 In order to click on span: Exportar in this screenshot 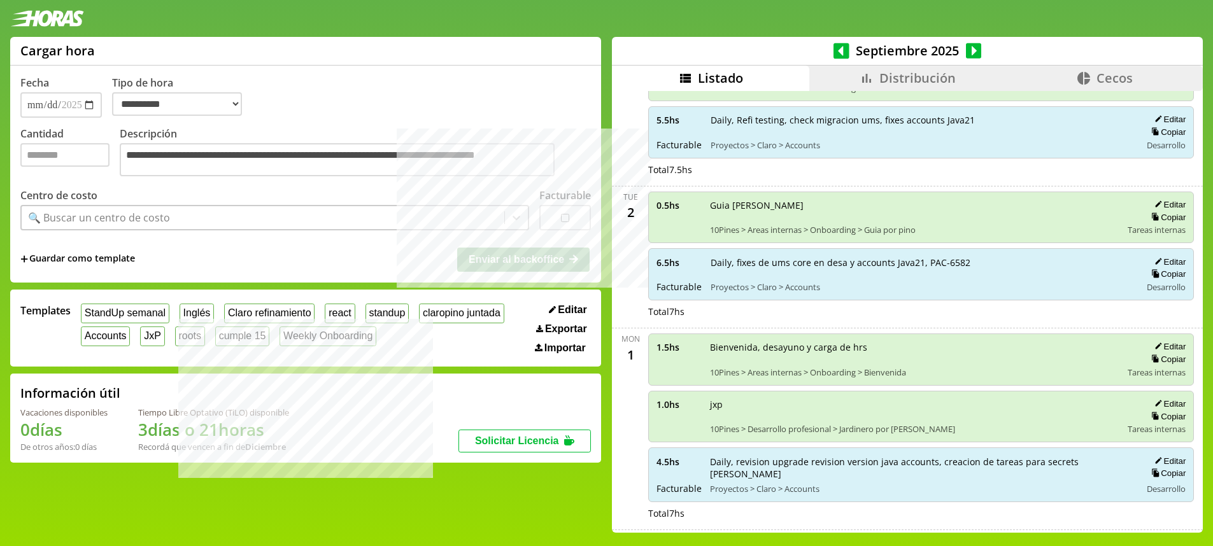, I will do `click(566, 329)`.